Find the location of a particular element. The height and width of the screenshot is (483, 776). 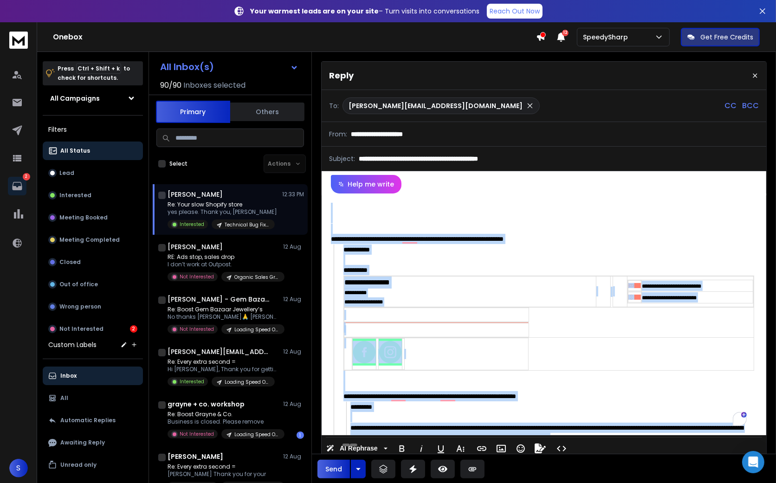

p: All Status is located at coordinates (75, 151).